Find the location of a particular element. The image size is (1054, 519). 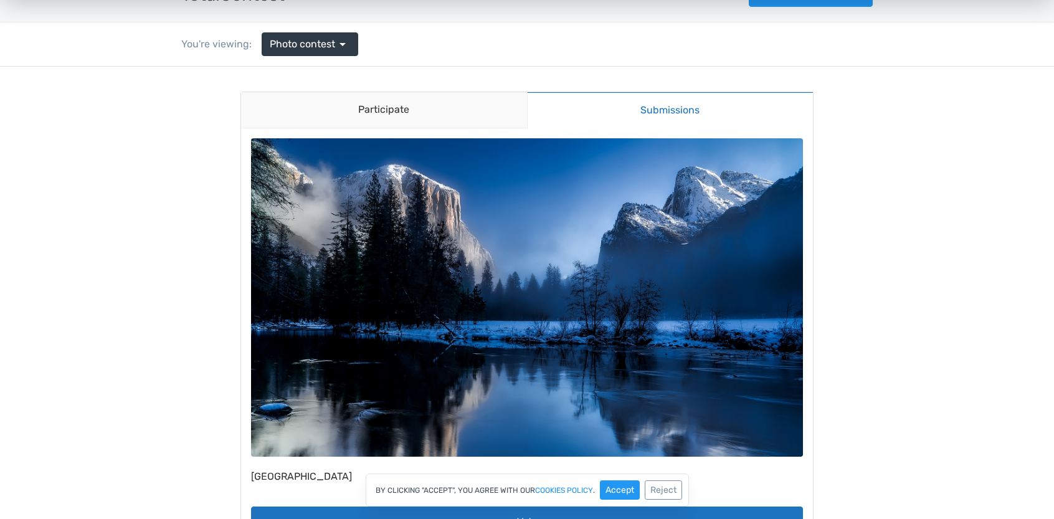

span: arrow_drop_down is located at coordinates (343, 44).